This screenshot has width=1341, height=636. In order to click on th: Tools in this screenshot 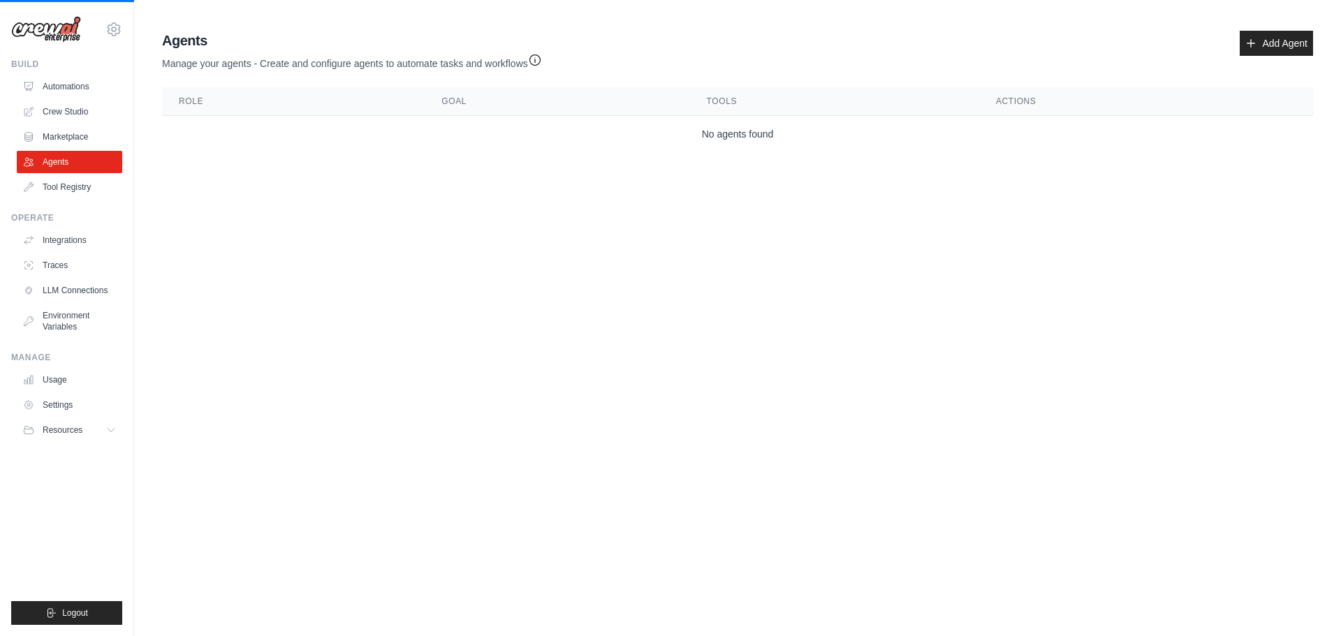, I will do `click(835, 101)`.